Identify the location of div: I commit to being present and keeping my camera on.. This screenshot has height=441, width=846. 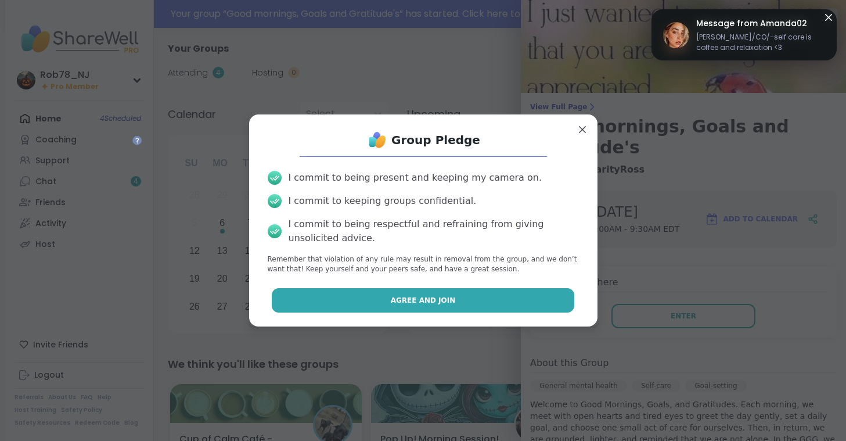
(415, 178).